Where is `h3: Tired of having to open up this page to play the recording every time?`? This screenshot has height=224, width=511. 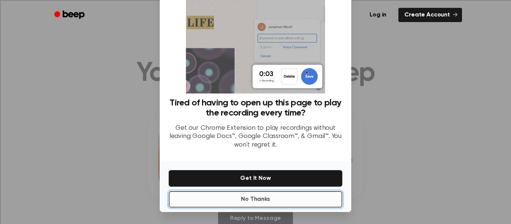 h3: Tired of having to open up this page to play the recording every time? is located at coordinates (255, 108).